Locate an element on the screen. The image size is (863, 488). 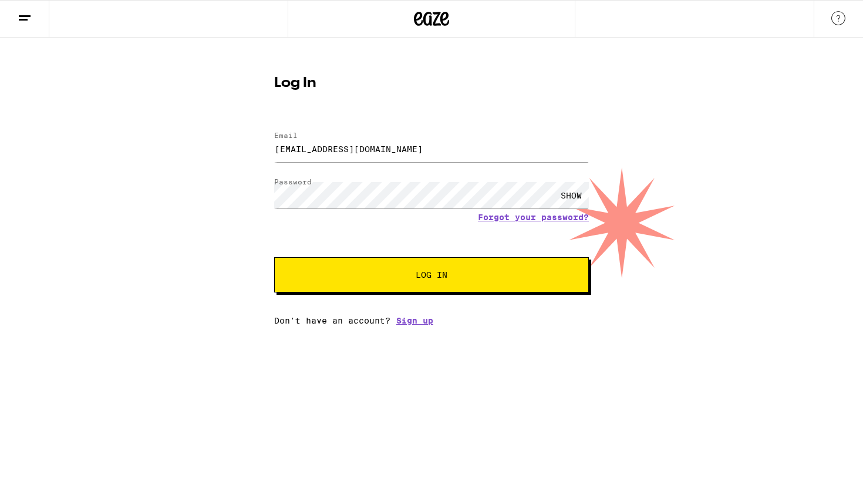
button: Log In is located at coordinates (431, 275).